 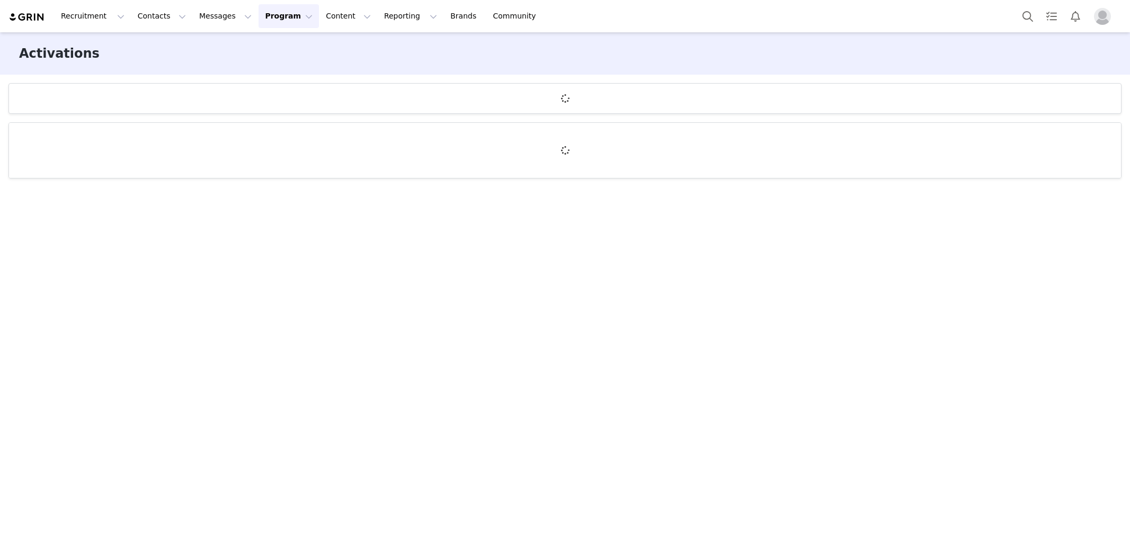 What do you see at coordinates (162, 16) in the screenshot?
I see `button: Contacts` at bounding box center [162, 16].